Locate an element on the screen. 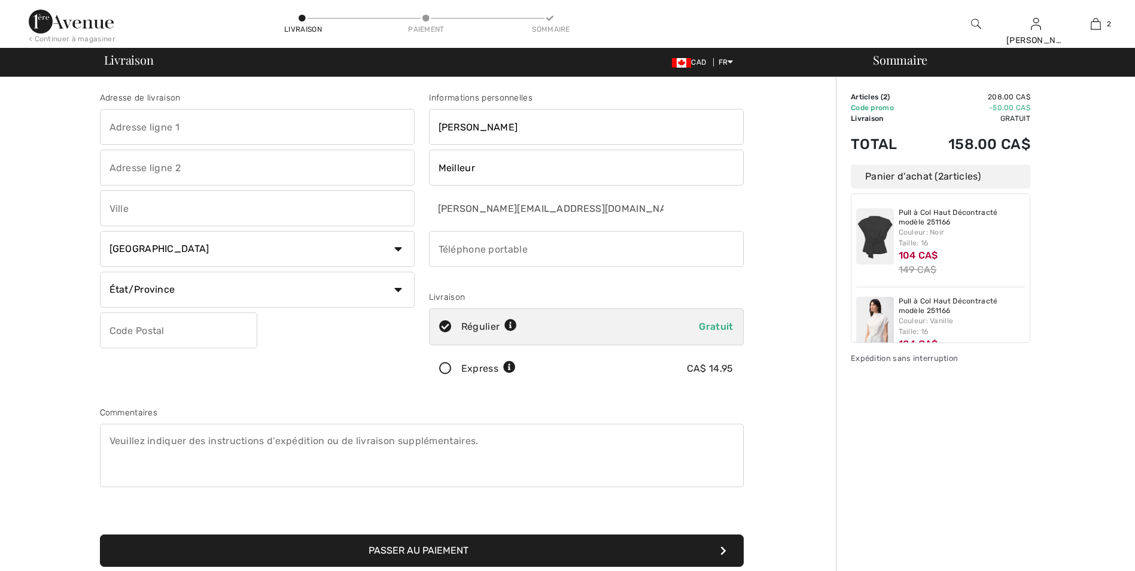 This screenshot has height=571, width=1135. div: Expédition sans interruption is located at coordinates (941, 358).